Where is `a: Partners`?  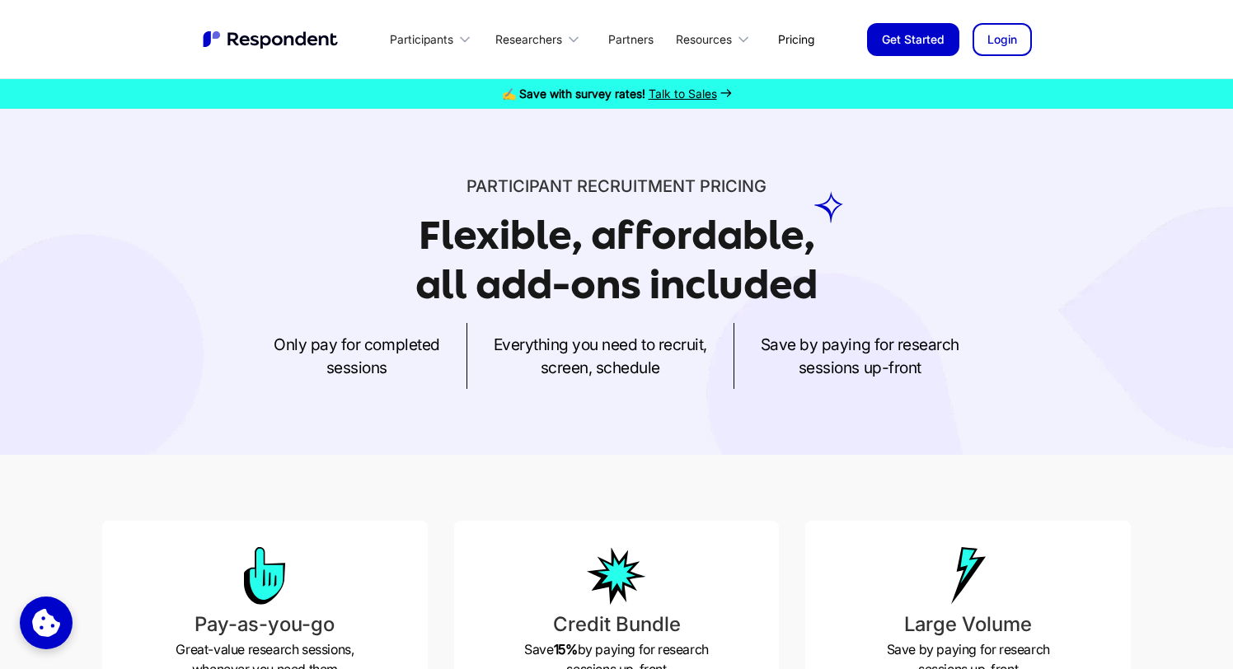 a: Partners is located at coordinates (630, 39).